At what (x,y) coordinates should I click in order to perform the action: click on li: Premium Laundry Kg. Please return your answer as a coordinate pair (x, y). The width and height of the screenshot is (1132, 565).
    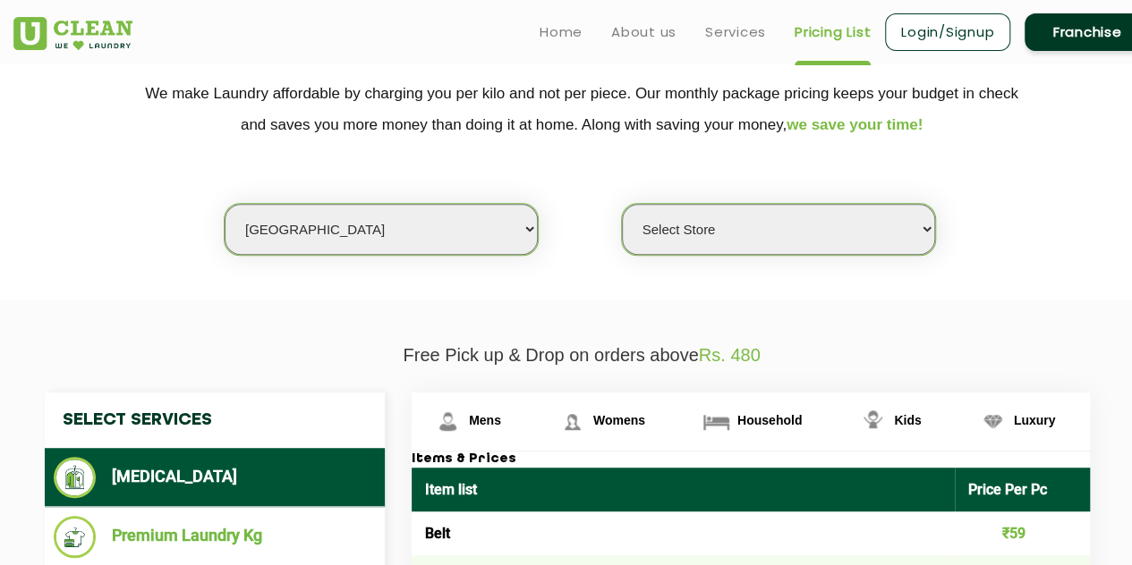
    Looking at the image, I should click on (215, 537).